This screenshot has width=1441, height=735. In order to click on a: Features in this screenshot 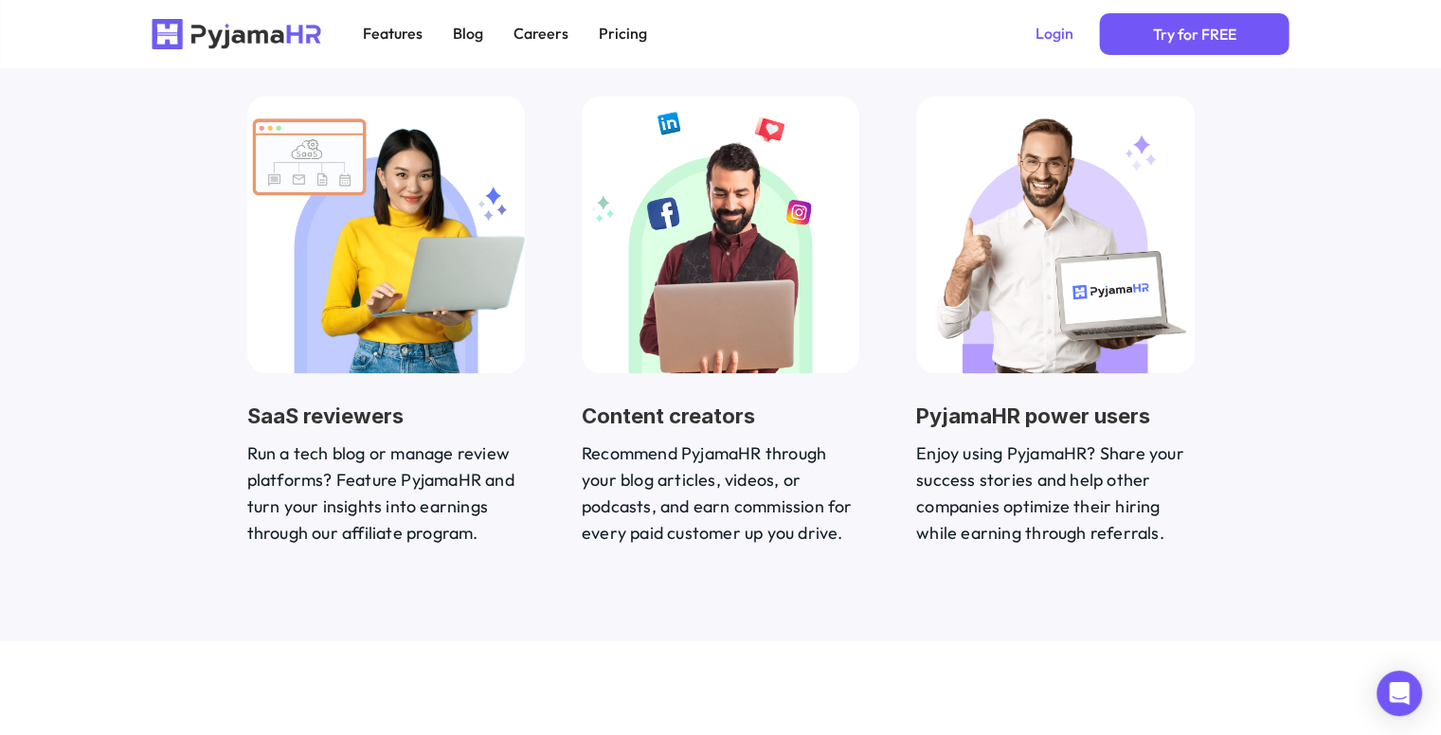, I will do `click(392, 33)`.